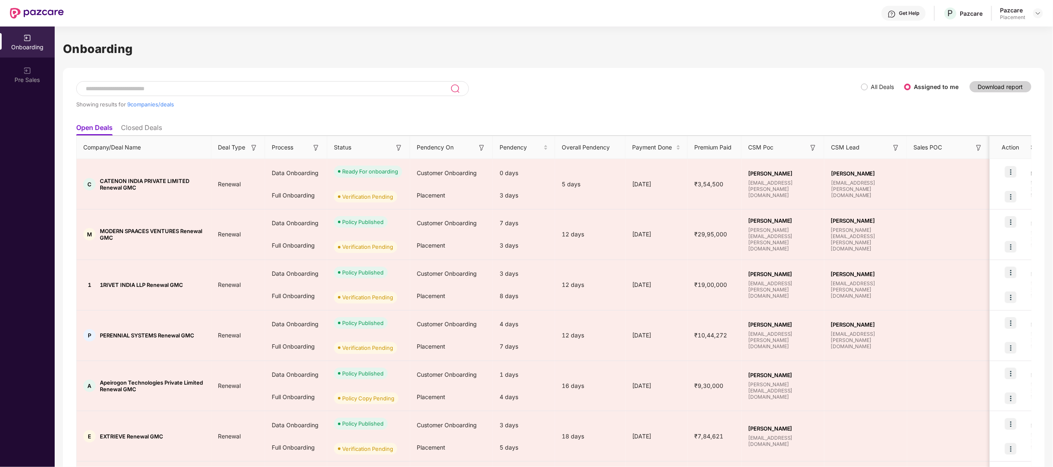  Describe the element at coordinates (928, 148) in the screenshot. I see `span: Sales POC` at that location.